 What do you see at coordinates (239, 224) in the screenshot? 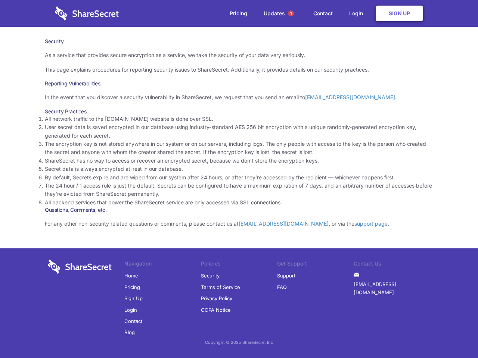
I see `p: For any other non-security related questions or comments, please contact us at , or via the .` at bounding box center [239, 224].